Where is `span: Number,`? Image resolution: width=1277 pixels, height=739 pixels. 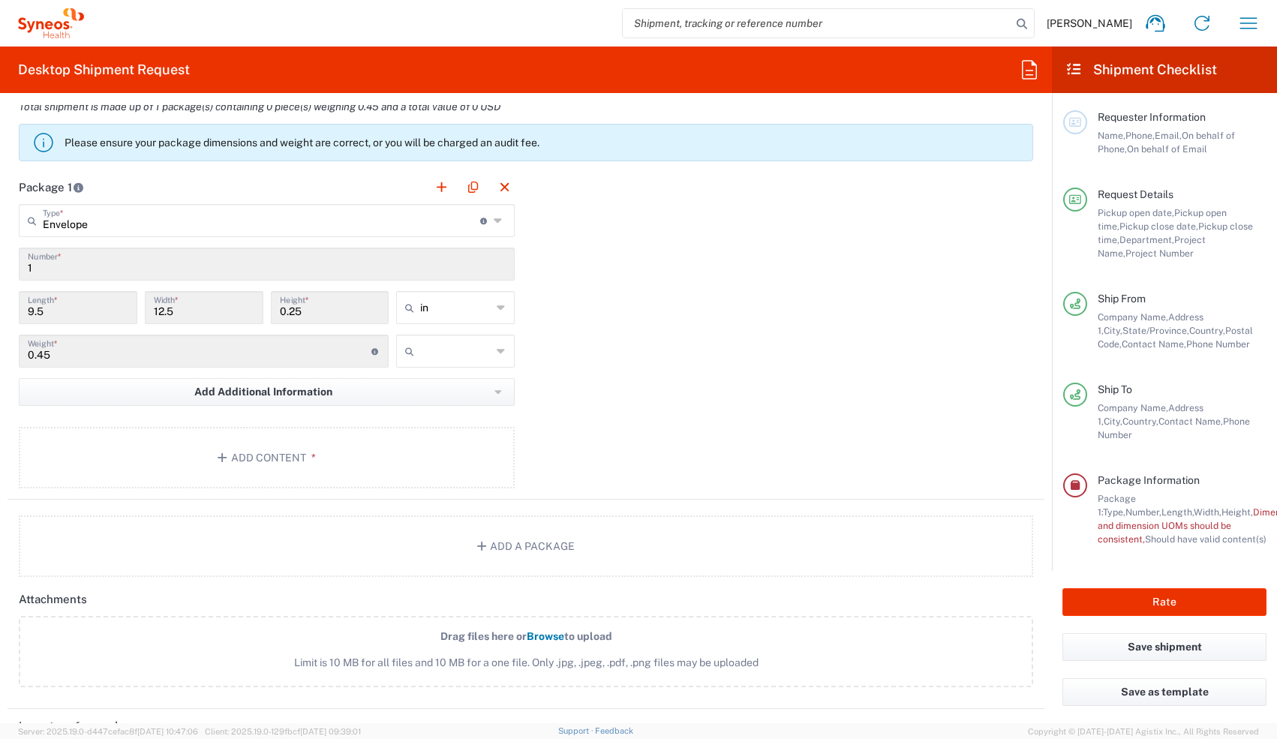
span: Number, is located at coordinates (1143, 512).